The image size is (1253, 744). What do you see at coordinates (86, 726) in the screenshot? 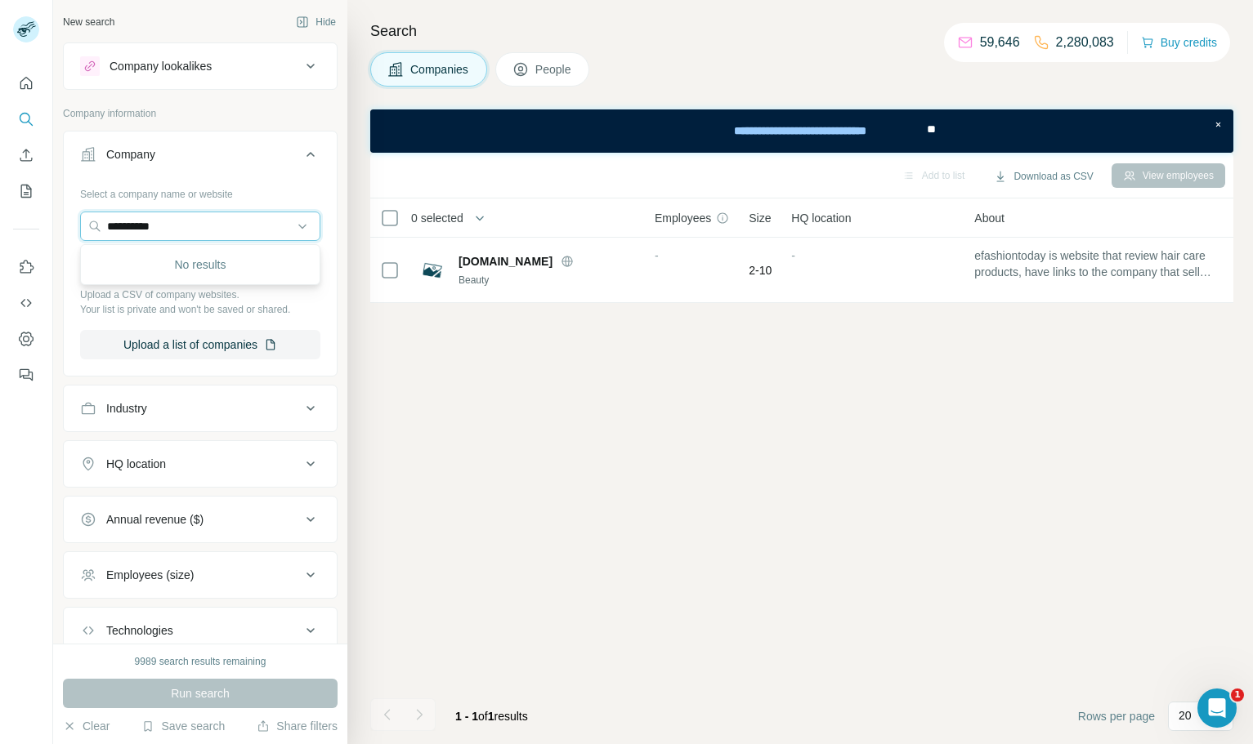
I see `button: Clear` at bounding box center [86, 726].